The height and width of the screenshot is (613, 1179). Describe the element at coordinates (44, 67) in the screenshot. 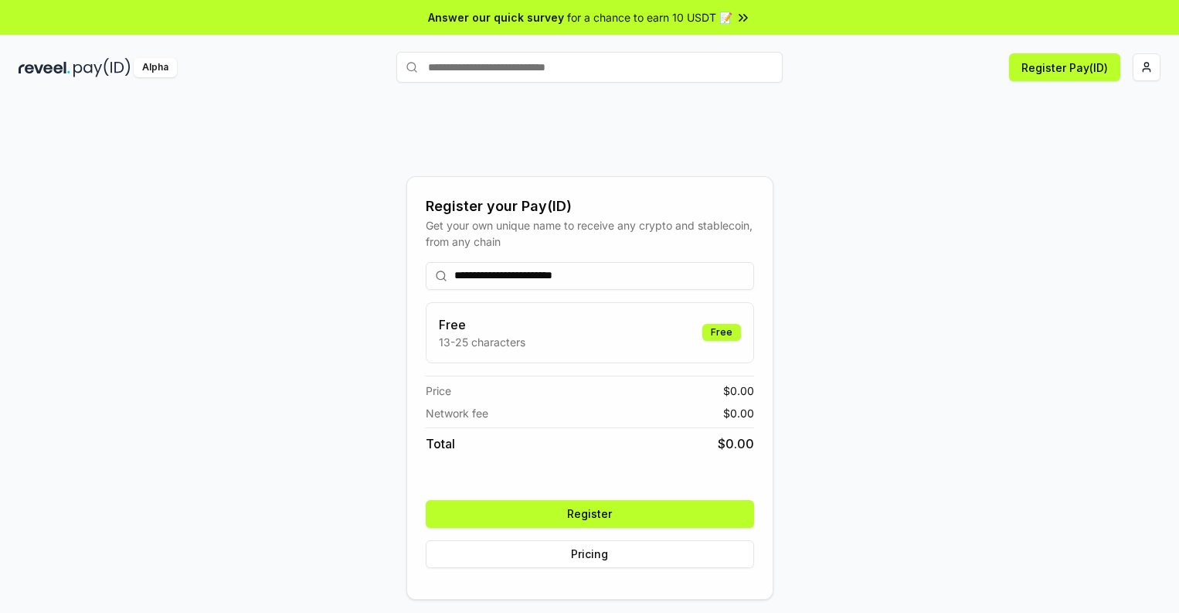

I see `img: reveel_dark` at that location.